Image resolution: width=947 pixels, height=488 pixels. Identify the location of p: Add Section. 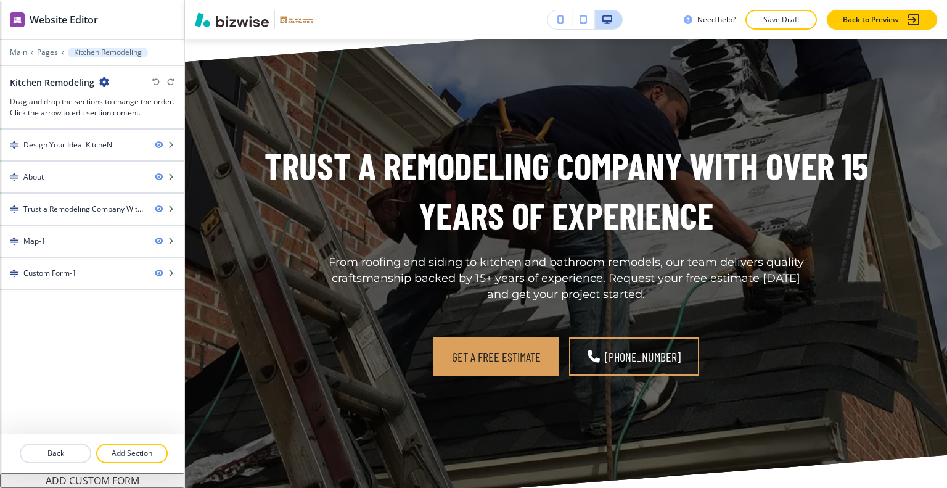
(132, 453).